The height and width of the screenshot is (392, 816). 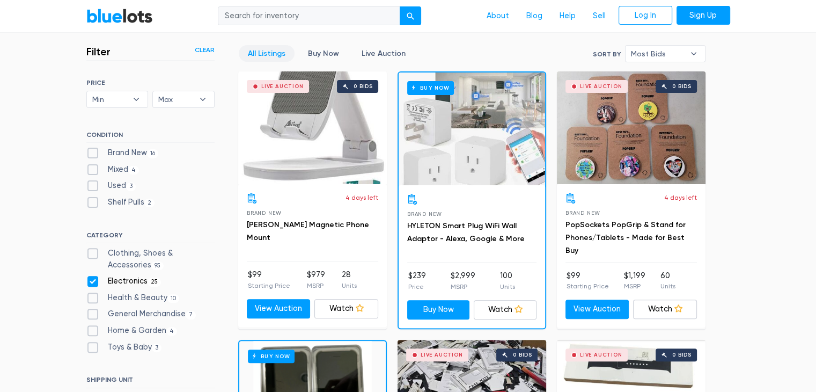 I want to click on label: Used, so click(x=111, y=186).